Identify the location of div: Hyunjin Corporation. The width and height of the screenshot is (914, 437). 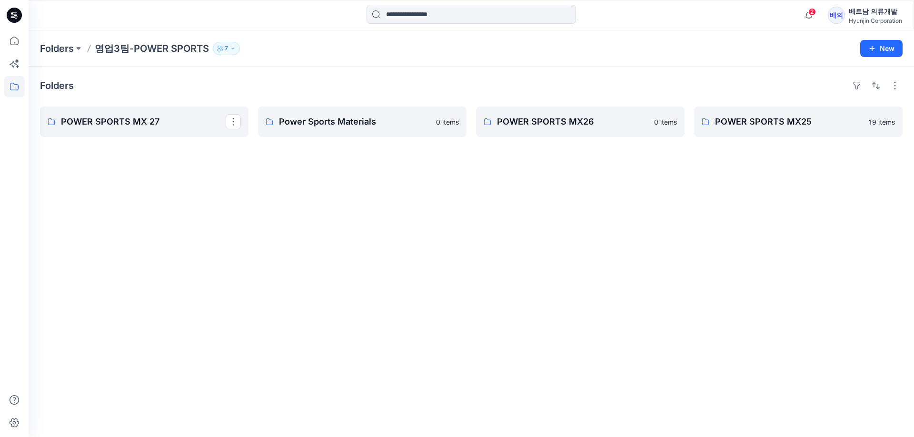
(875, 20).